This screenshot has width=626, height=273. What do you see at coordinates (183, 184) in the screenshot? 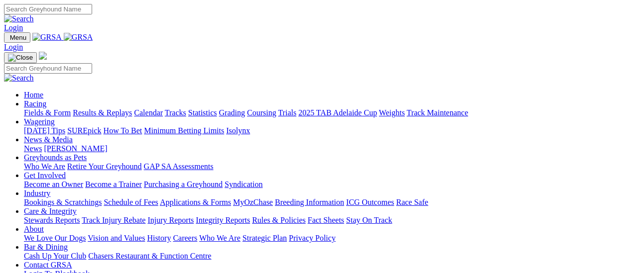
I see `a: Purchasing a Greyhound` at bounding box center [183, 184].